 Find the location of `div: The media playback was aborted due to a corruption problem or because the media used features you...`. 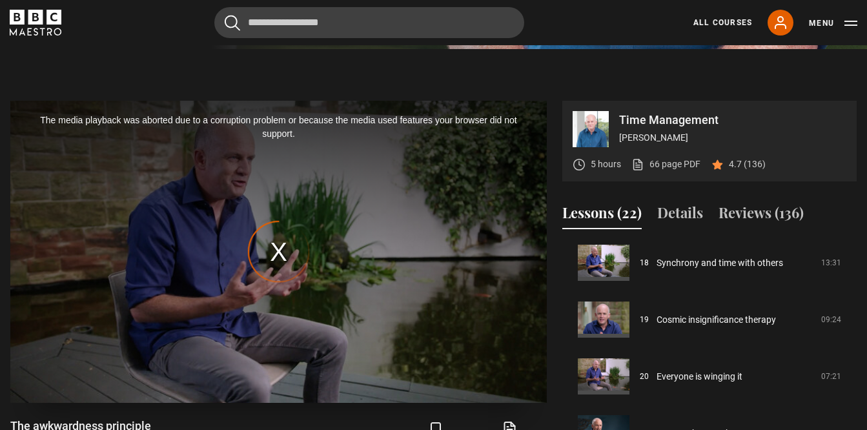

div: The media playback was aborted due to a corruption problem or because the media used features you... is located at coordinates (278, 251).